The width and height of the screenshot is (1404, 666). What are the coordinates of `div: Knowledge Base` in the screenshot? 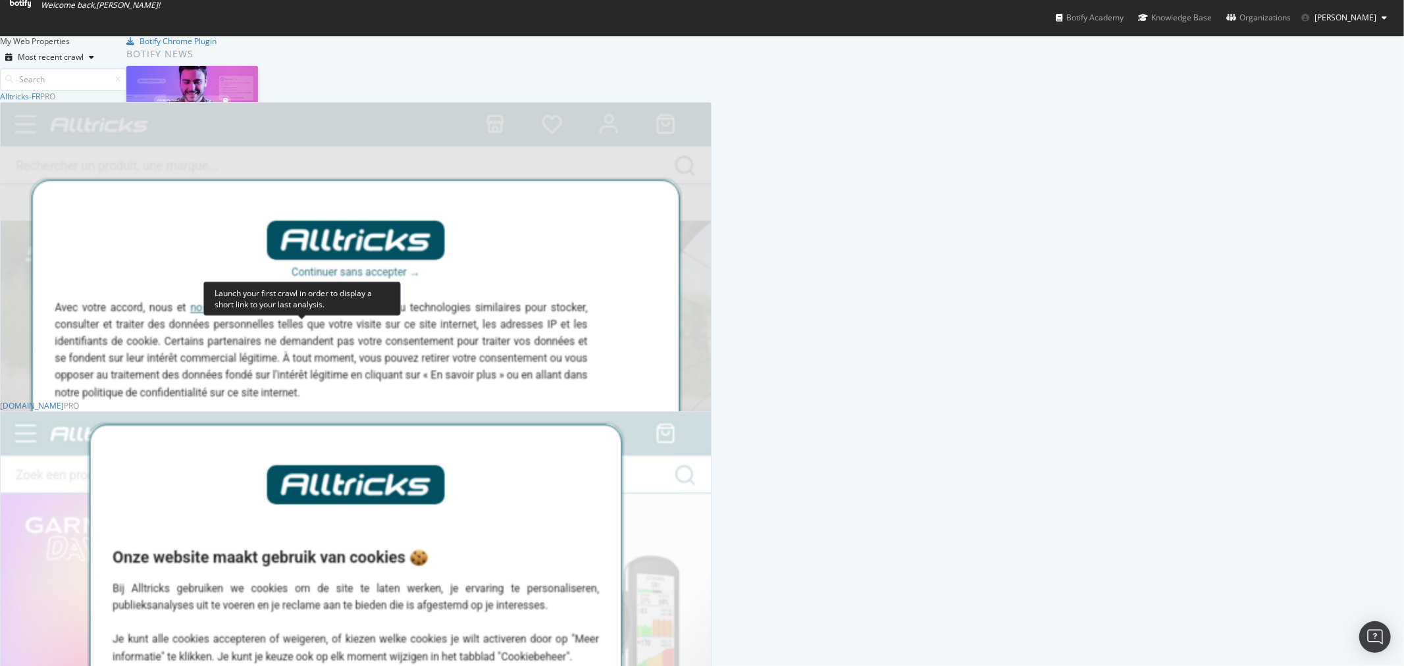 It's located at (1175, 18).